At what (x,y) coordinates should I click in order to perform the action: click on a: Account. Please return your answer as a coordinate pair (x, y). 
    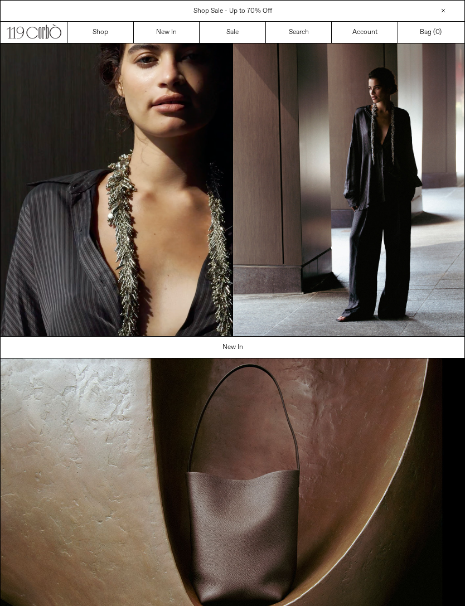
    Looking at the image, I should click on (365, 32).